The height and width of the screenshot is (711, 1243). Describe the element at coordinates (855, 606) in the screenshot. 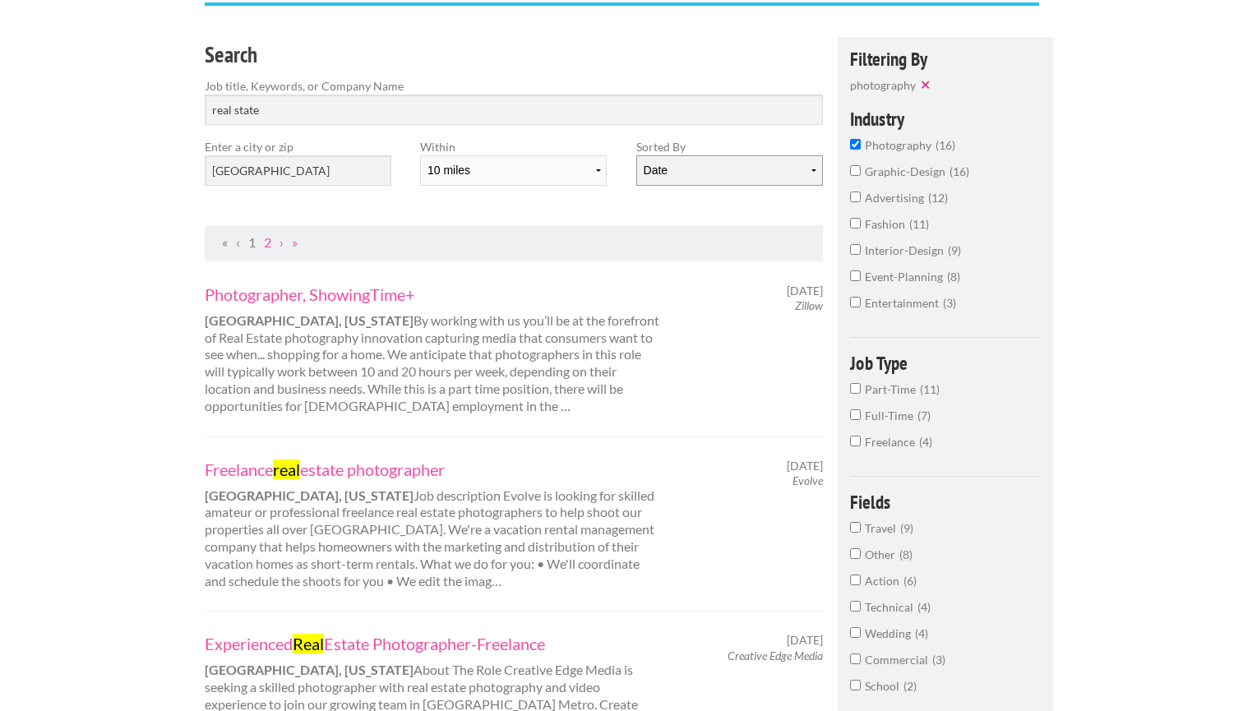

I see `input: Technical4` at that location.